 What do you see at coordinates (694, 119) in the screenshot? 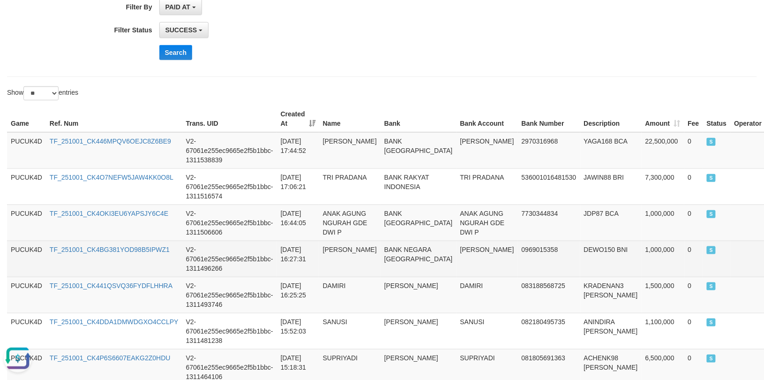
I see `th: Fee` at bounding box center [694, 119].